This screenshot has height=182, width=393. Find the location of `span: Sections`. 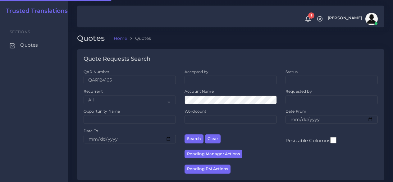

span: Sections is located at coordinates (20, 32).